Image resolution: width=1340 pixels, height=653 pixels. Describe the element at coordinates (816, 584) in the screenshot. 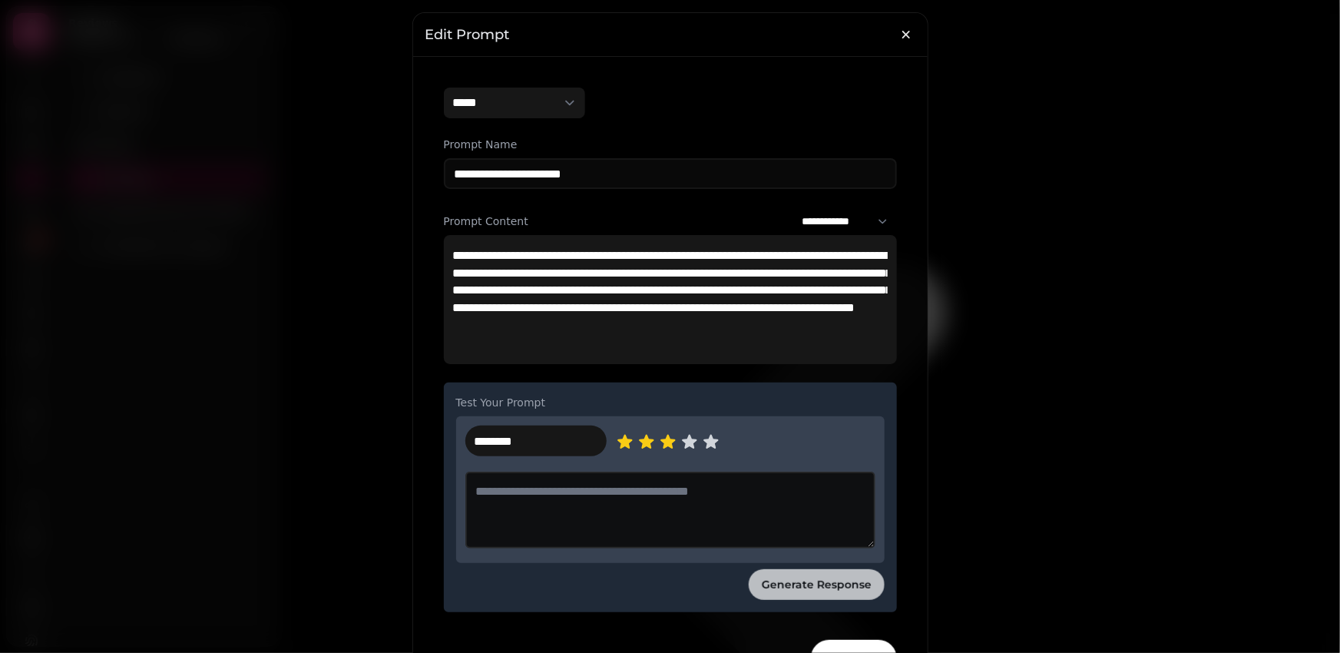

I see `span: Generate Response` at that location.